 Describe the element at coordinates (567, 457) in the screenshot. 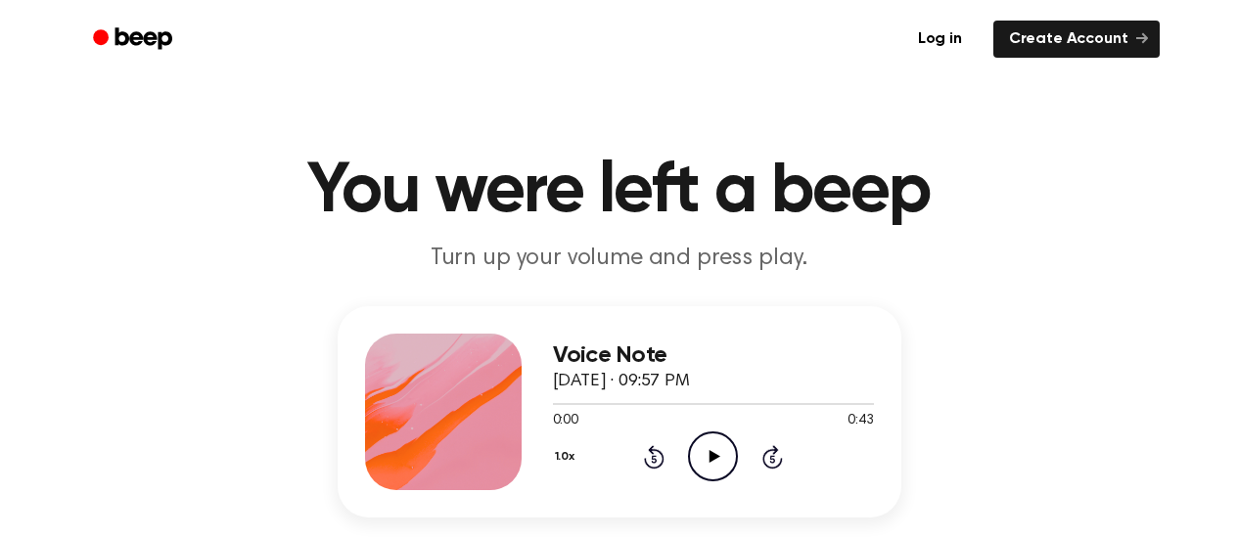

I see `button: 1.0x` at that location.